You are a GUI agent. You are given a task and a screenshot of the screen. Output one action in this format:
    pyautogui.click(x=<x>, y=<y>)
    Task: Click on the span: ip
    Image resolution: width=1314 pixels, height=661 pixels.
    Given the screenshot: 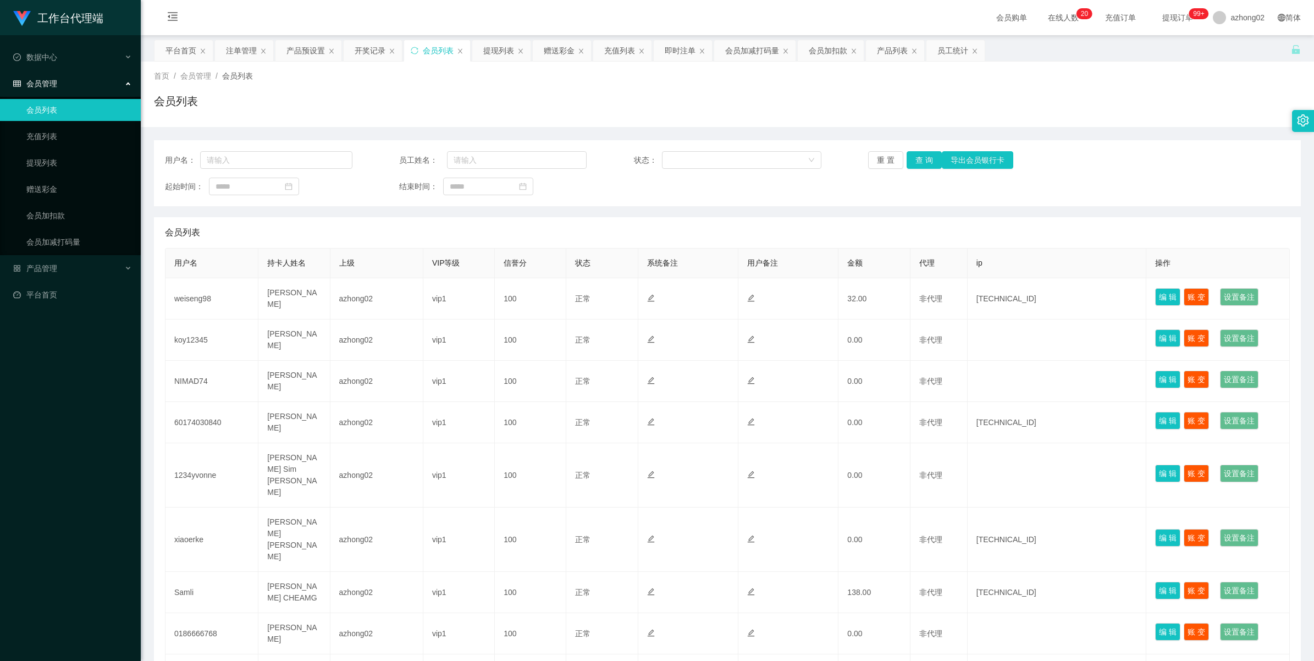 What is the action you would take?
    pyautogui.click(x=979, y=263)
    